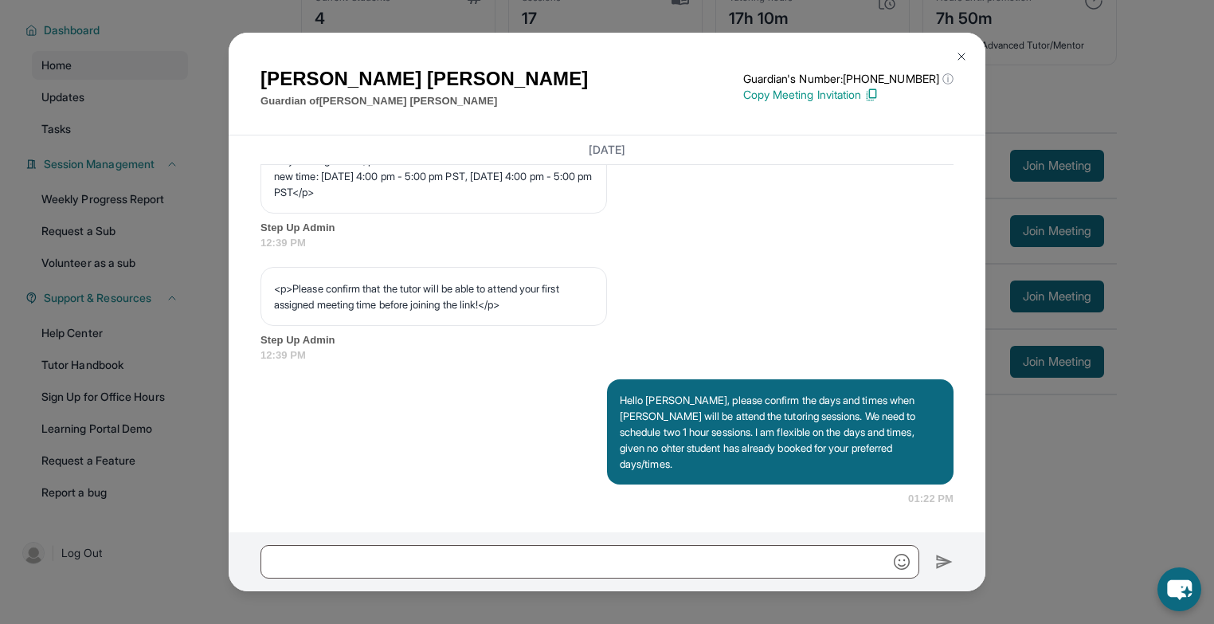  Describe the element at coordinates (948, 79) in the screenshot. I see `span: ⓘ` at that location.